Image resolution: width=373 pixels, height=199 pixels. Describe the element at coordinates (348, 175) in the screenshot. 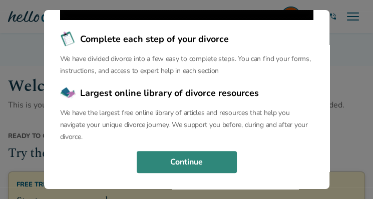

I see `div: Chat Widget` at that location.